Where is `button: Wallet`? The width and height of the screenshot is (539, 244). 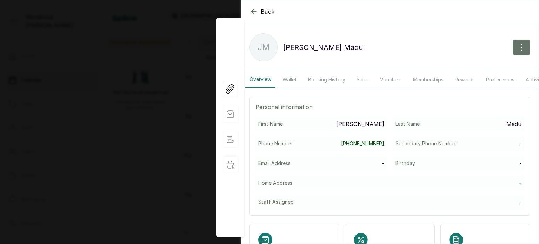
button: Wallet is located at coordinates (290, 80).